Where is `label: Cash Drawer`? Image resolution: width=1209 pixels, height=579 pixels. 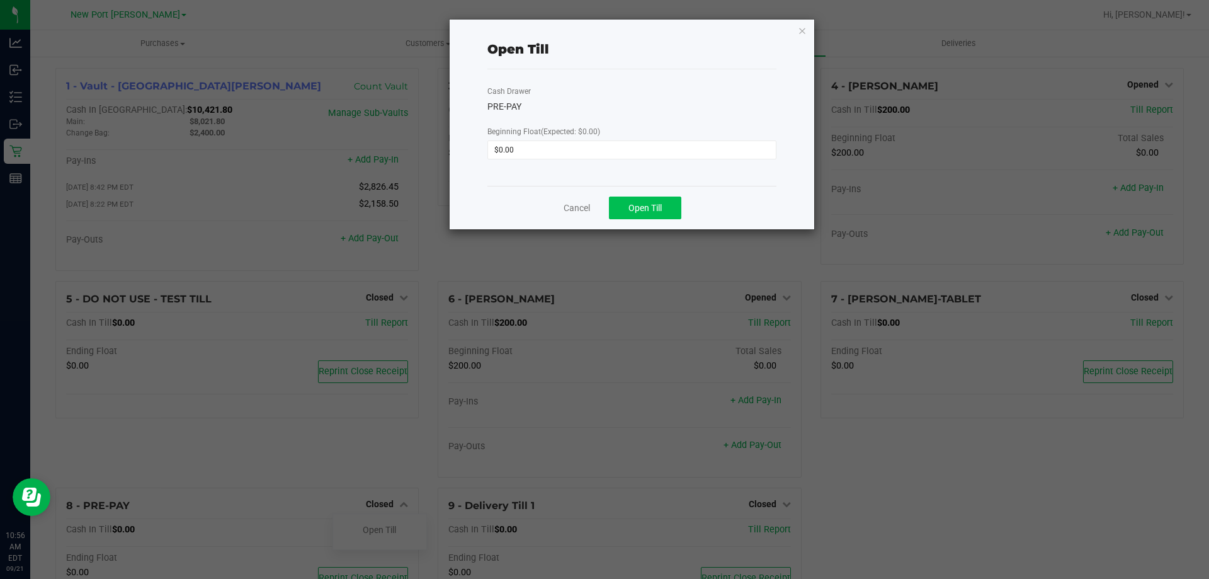 label: Cash Drawer is located at coordinates (509, 91).